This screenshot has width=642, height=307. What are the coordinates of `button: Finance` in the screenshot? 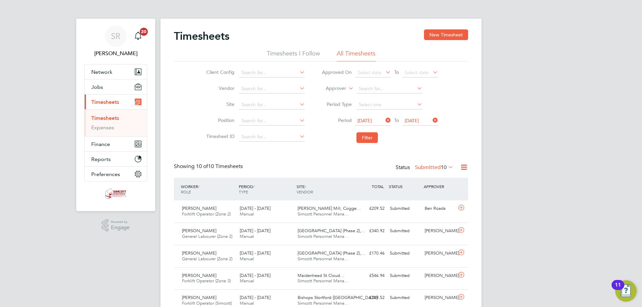 It's located at (116, 144).